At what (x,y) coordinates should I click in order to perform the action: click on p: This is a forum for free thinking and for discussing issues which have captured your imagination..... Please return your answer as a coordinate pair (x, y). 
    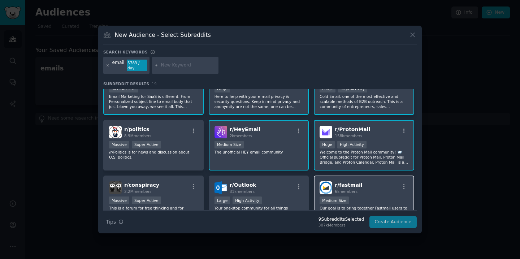
    Looking at the image, I should click on (154, 213).